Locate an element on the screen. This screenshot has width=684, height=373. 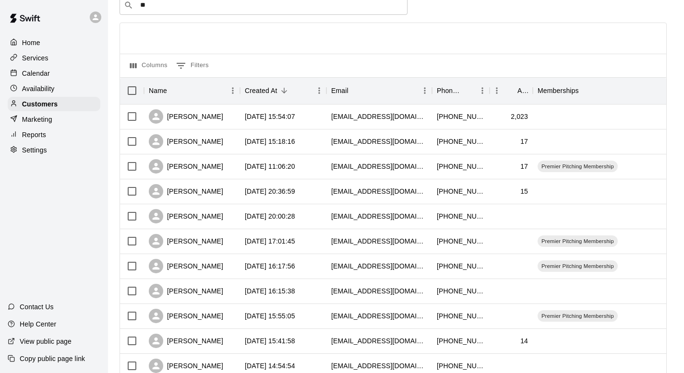
div: 2025-09-18 14:54:54 is located at coordinates (270, 366).